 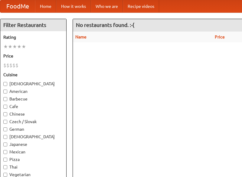 What do you see at coordinates (33, 159) in the screenshot?
I see `label: Pizza` at bounding box center [33, 159].